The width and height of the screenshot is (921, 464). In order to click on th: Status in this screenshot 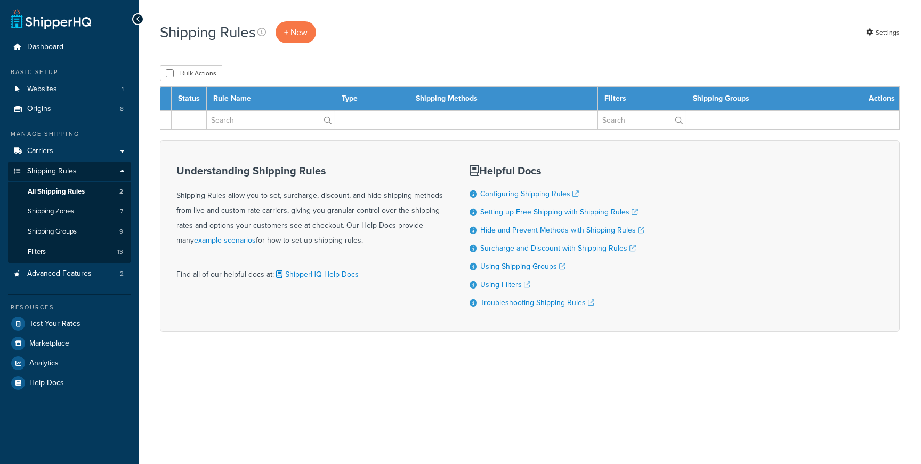, I will do `click(189, 99)`.